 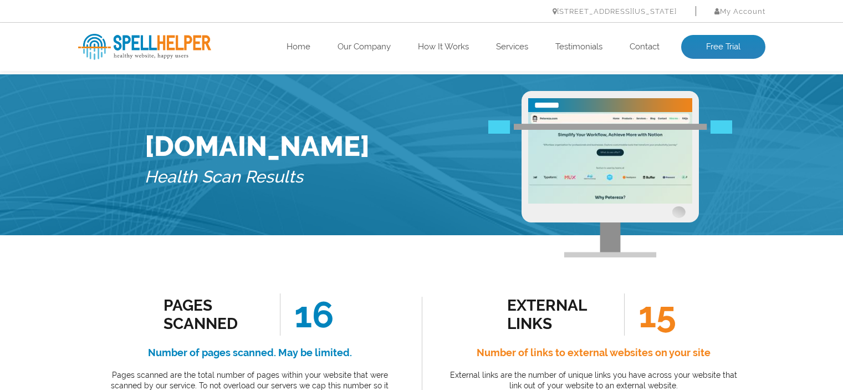 What do you see at coordinates (257, 177) in the screenshot?
I see `h5: Health Scan Results` at bounding box center [257, 177].